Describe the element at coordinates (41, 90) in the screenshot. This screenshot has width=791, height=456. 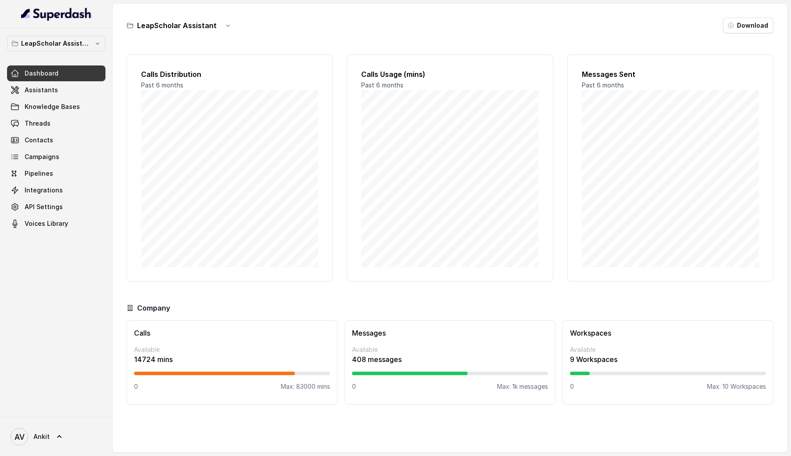
I see `span: Assistants` at that location.